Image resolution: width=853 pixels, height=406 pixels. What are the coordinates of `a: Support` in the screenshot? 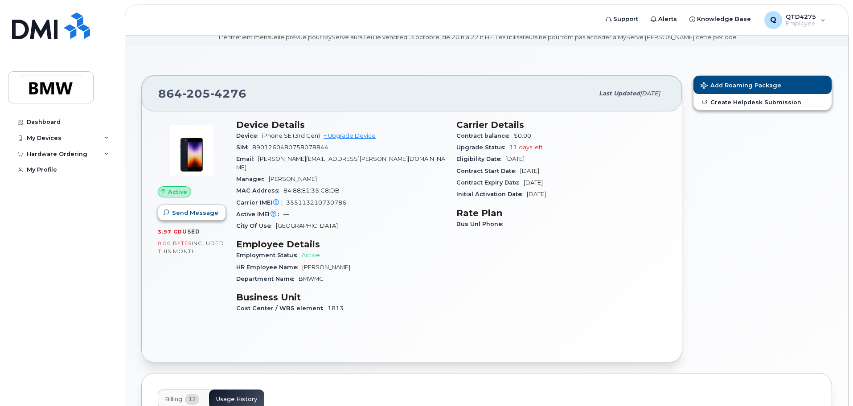 It's located at (621, 19).